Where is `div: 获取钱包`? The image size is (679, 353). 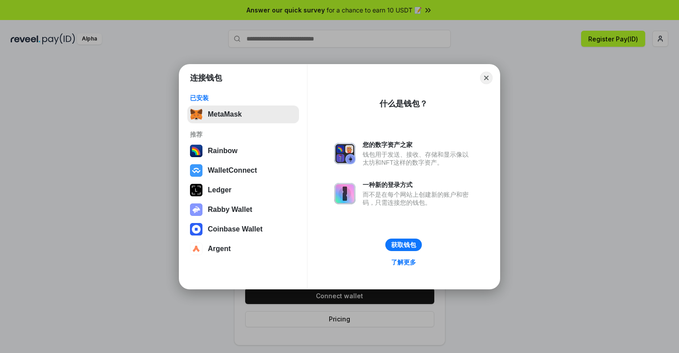 div: 获取钱包 is located at coordinates (403, 245).